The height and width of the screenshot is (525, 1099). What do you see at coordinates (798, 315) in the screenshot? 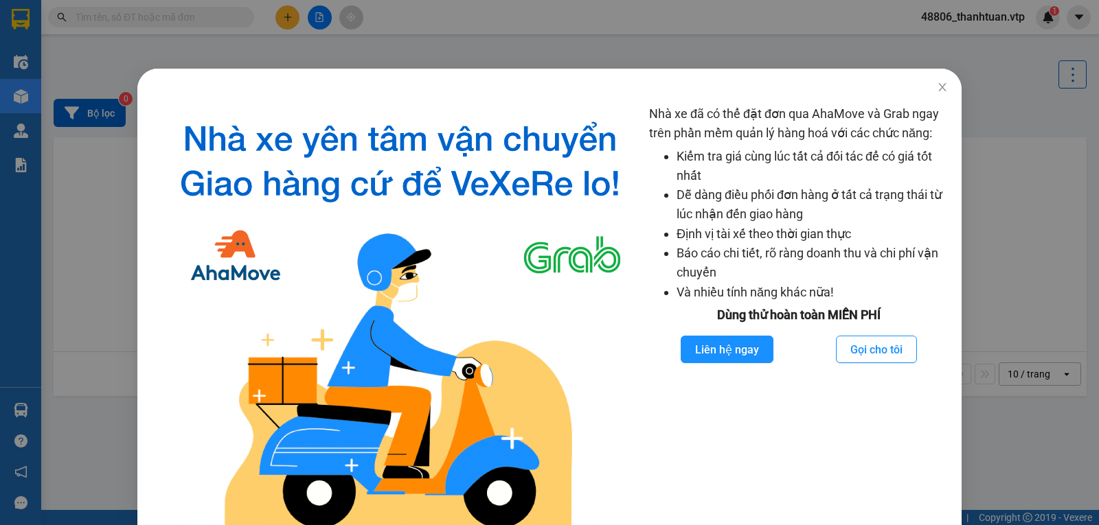
I see `div: Dùng thử hoàn toàn MIỄN PHÍ` at bounding box center [798, 315].